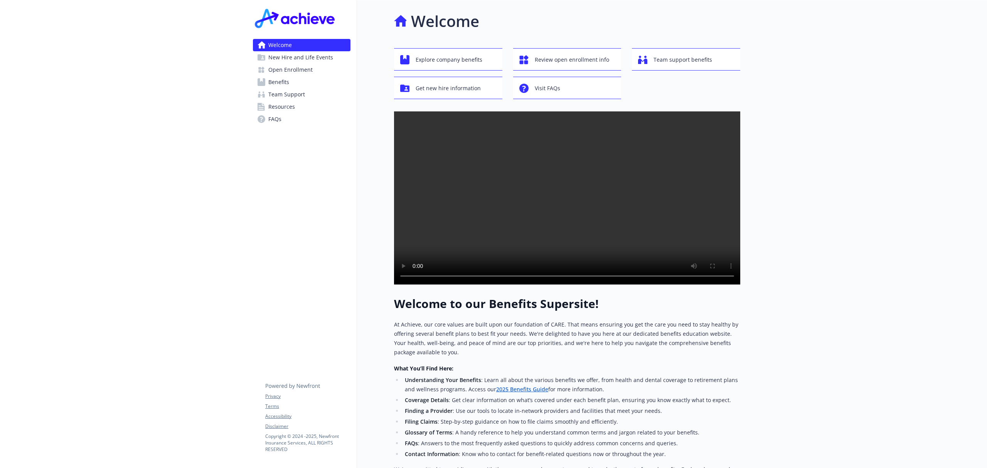 This screenshot has width=987, height=468. Describe the element at coordinates (421, 421) in the screenshot. I see `strong: Filing Claims` at that location.